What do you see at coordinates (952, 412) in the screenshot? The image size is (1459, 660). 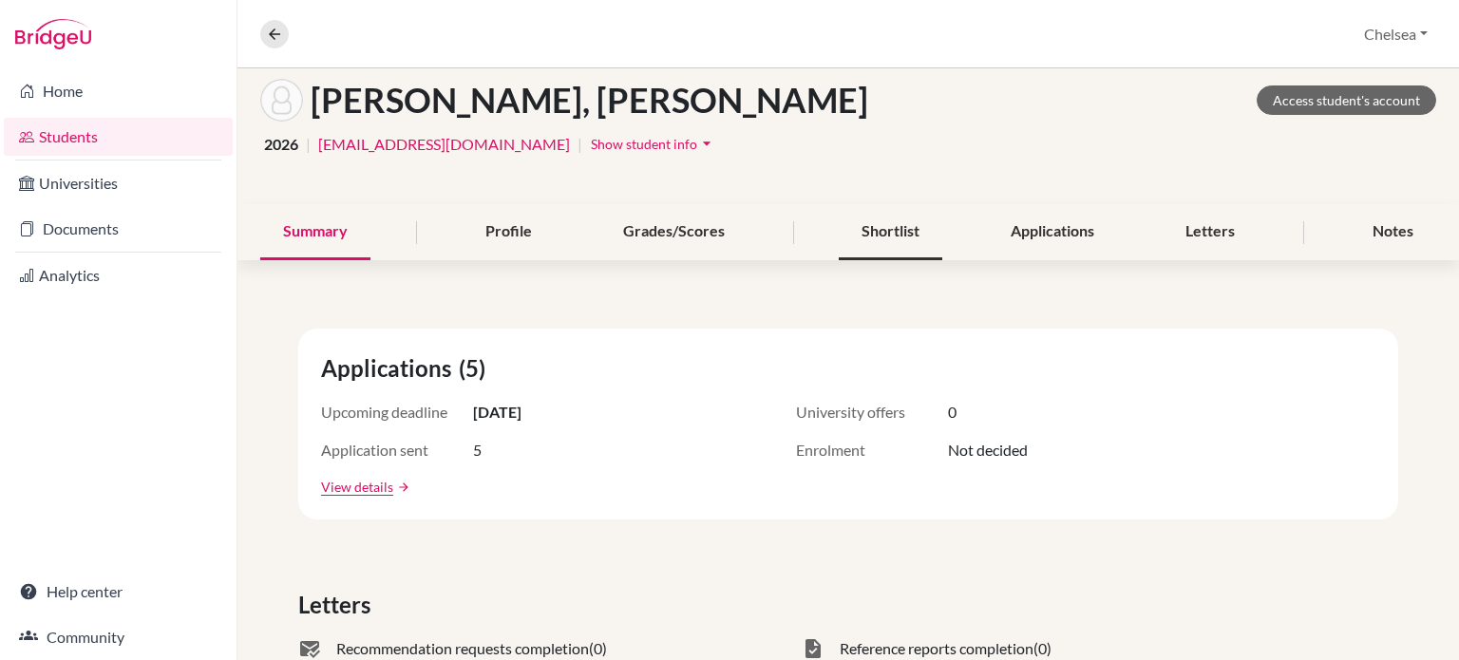 I see `span: 0` at bounding box center [952, 412].